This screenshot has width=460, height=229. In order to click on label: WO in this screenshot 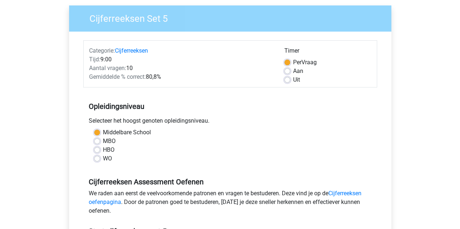, I will do `click(107, 159)`.